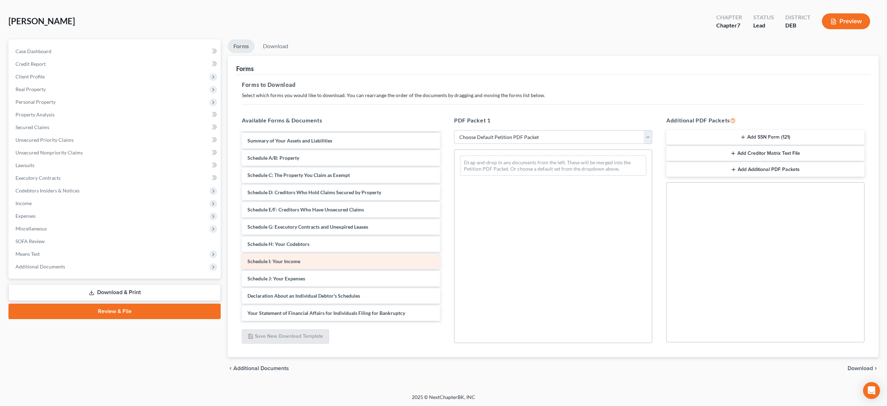  Describe the element at coordinates (276, 46) in the screenshot. I see `a: Download` at that location.